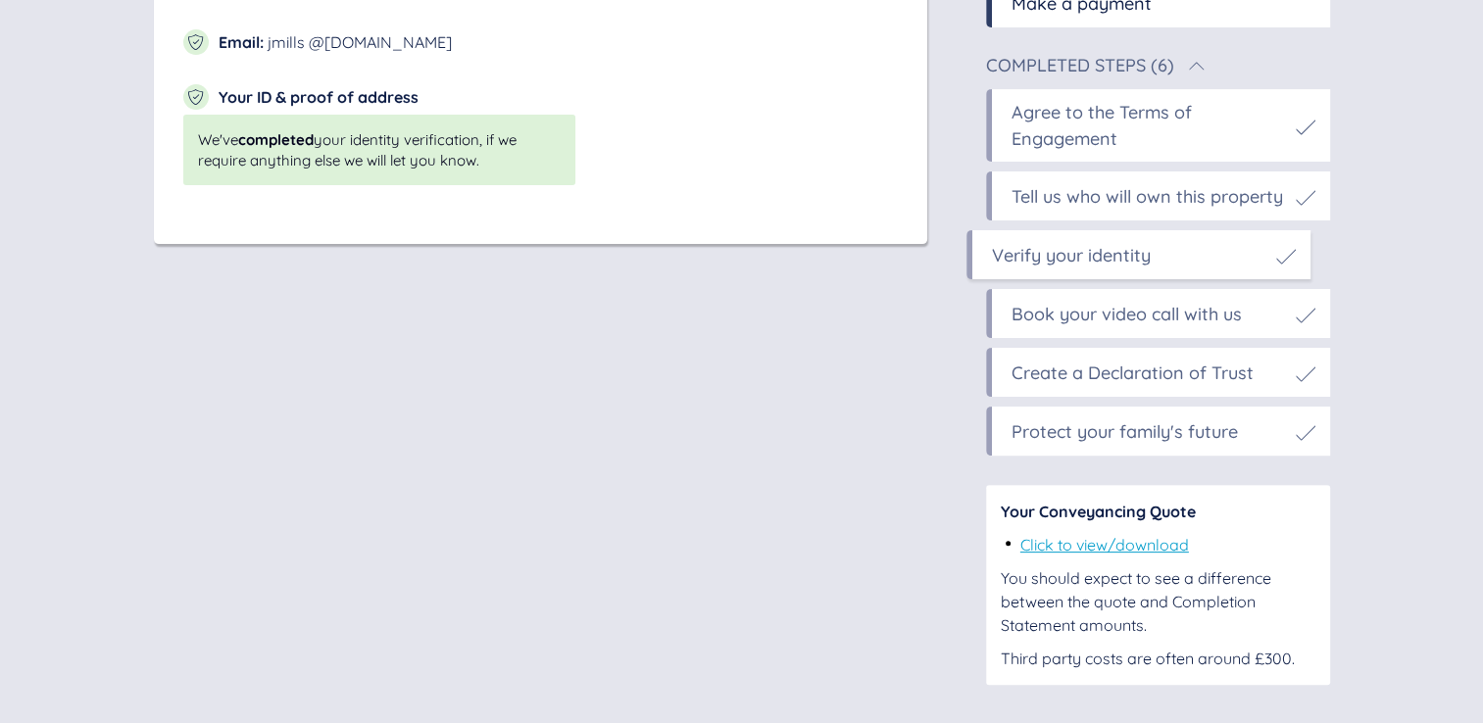 The height and width of the screenshot is (723, 1483). Describe the element at coordinates (1124, 431) in the screenshot. I see `div: Protect your family's future` at that location.